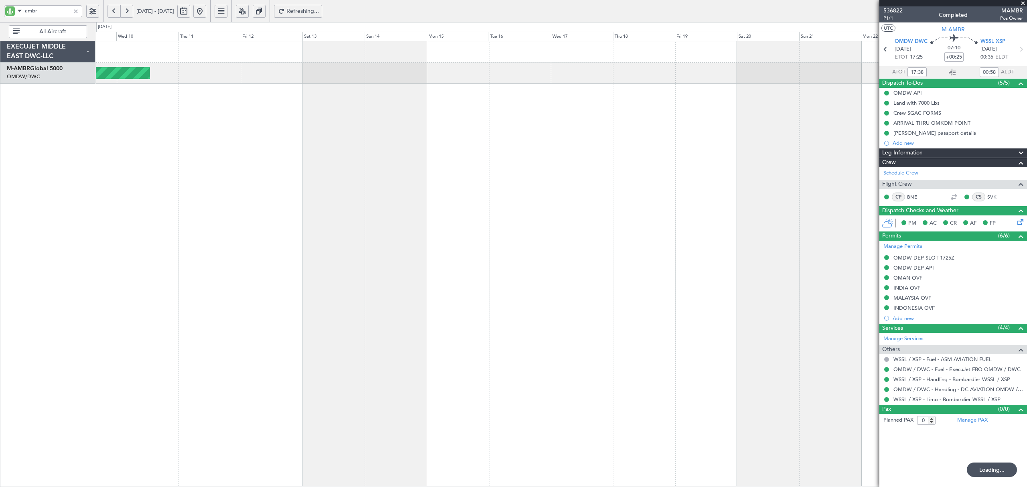 This screenshot has height=487, width=1027. Describe the element at coordinates (916, 57) in the screenshot. I see `span: 17:25` at that location.